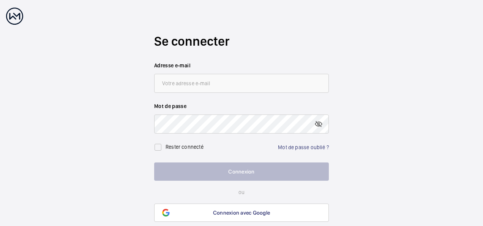 The image size is (483, 226). I want to click on label: Mot de passe, so click(242, 106).